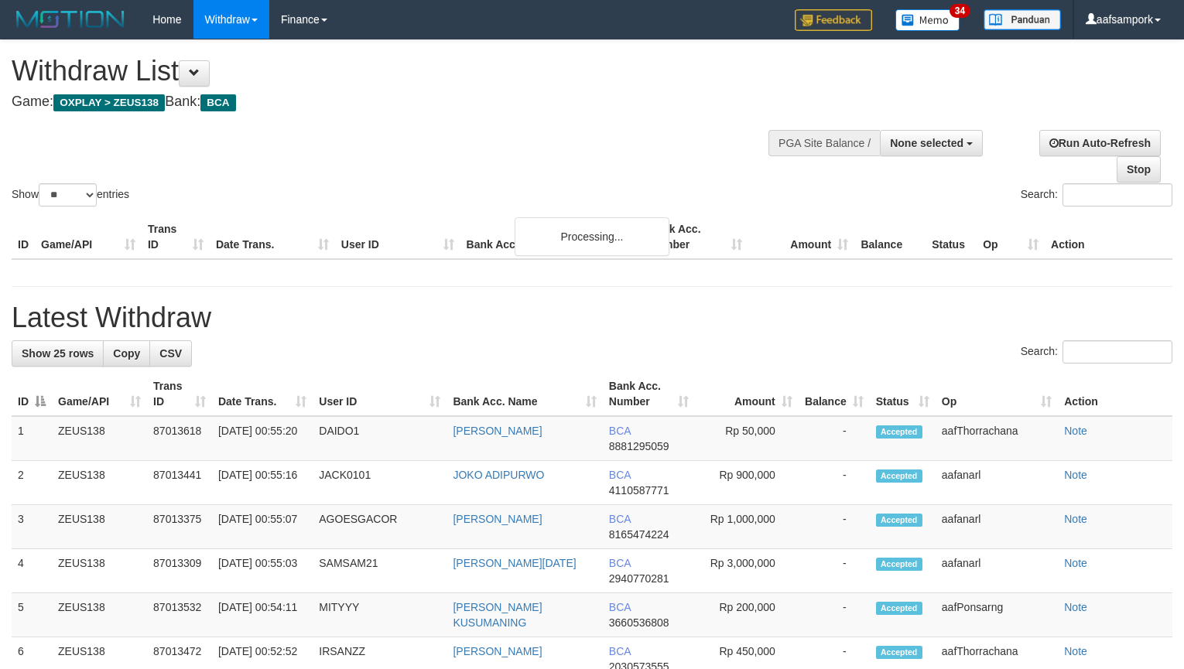 This screenshot has height=669, width=1184. I want to click on th: Date Trans.: activate to sort column ascending, so click(262, 394).